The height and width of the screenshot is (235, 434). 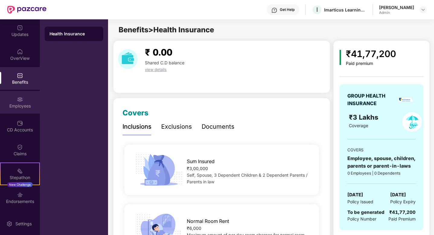 I want to click on img: svg+xml;base64,PHN2ZyBpZD0iQmVuZWZpdHMiIHhtbG5zPSJodHRwOi8vd3d3LnczLm9yZy8yMDAwL3N2ZyIgd2lkdGg9Ij..., so click(x=20, y=75).